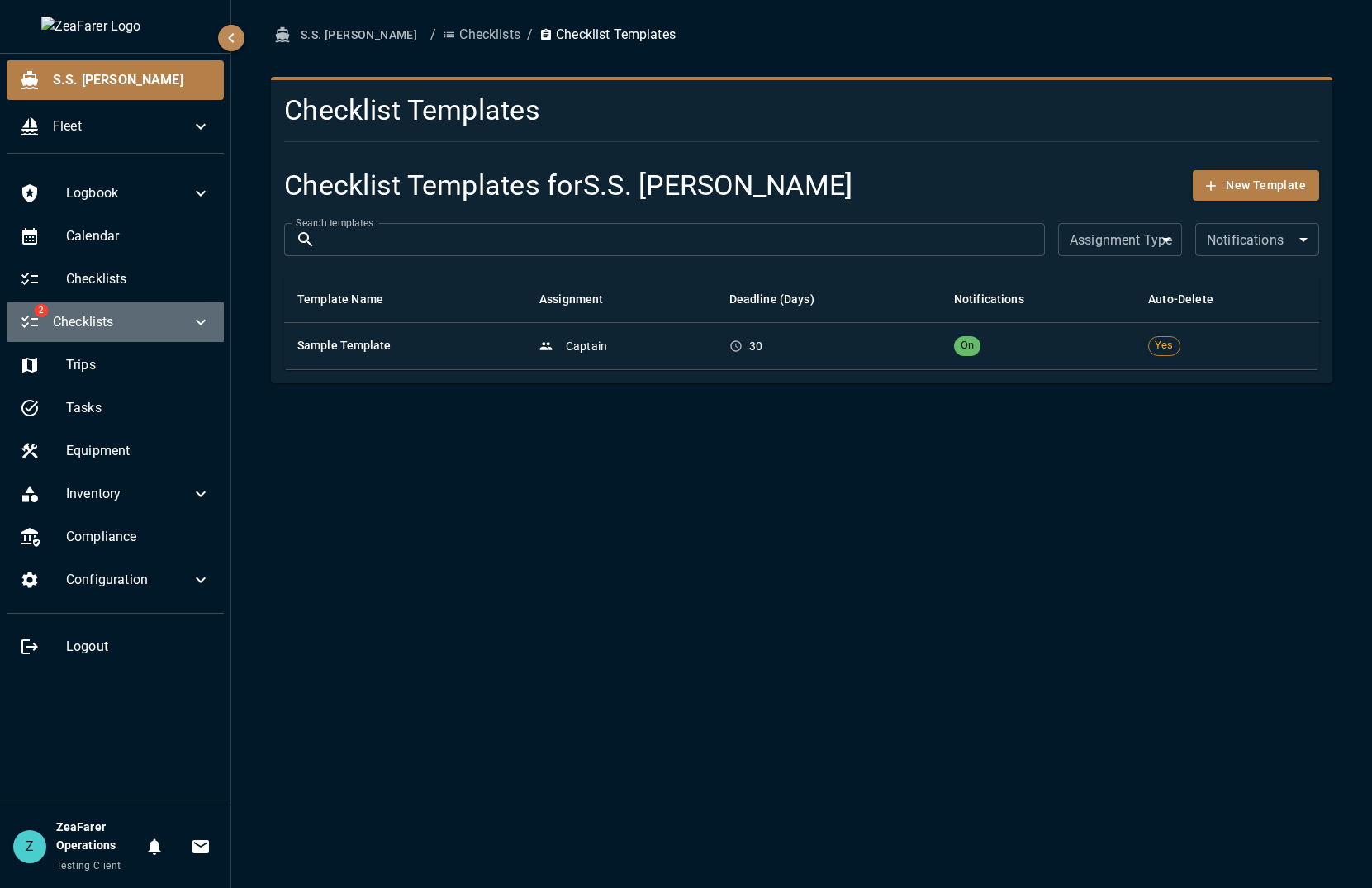  I want to click on p: Captain, so click(587, 346).